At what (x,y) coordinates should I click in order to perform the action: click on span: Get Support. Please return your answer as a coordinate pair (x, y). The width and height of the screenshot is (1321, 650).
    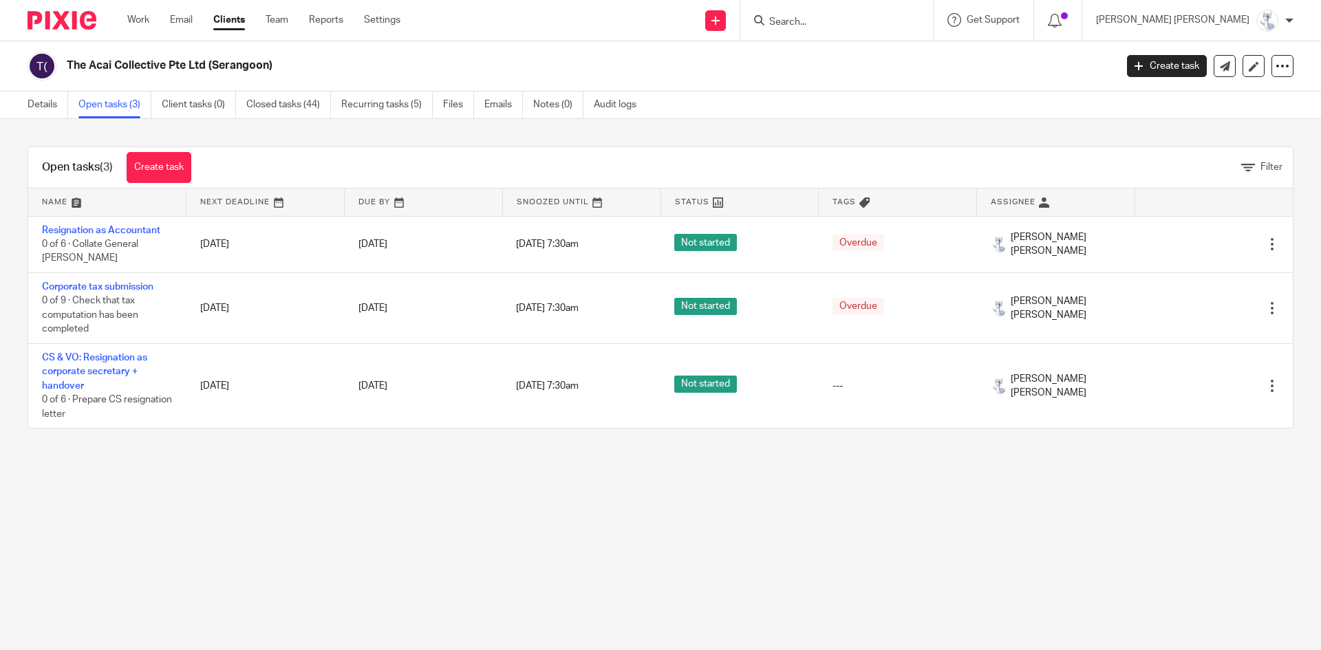
    Looking at the image, I should click on (993, 20).